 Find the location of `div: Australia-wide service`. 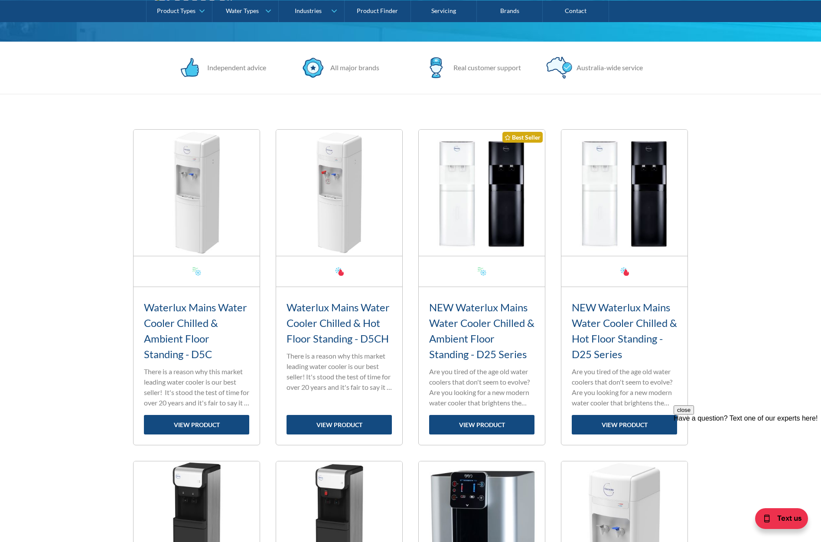

div: Australia-wide service is located at coordinates (608, 68).